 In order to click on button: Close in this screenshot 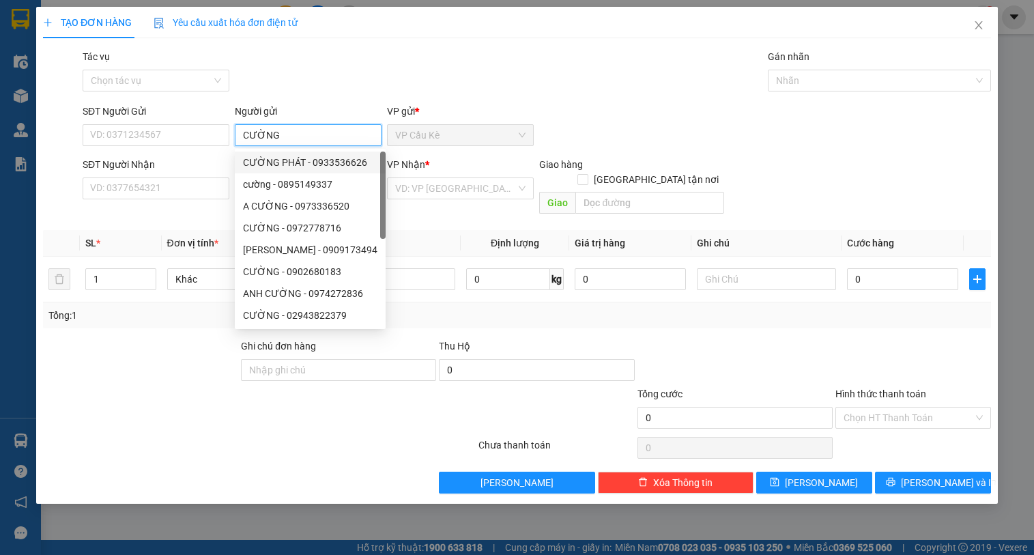, I will do `click(979, 26)`.